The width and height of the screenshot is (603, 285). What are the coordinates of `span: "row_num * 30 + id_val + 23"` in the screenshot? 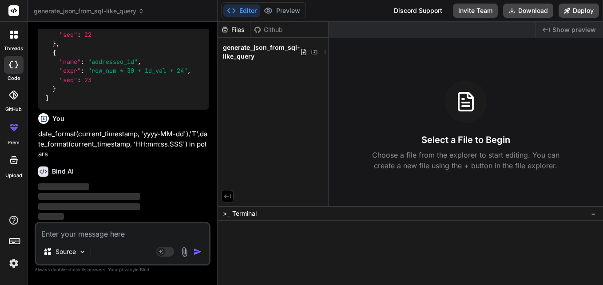 It's located at (138, 26).